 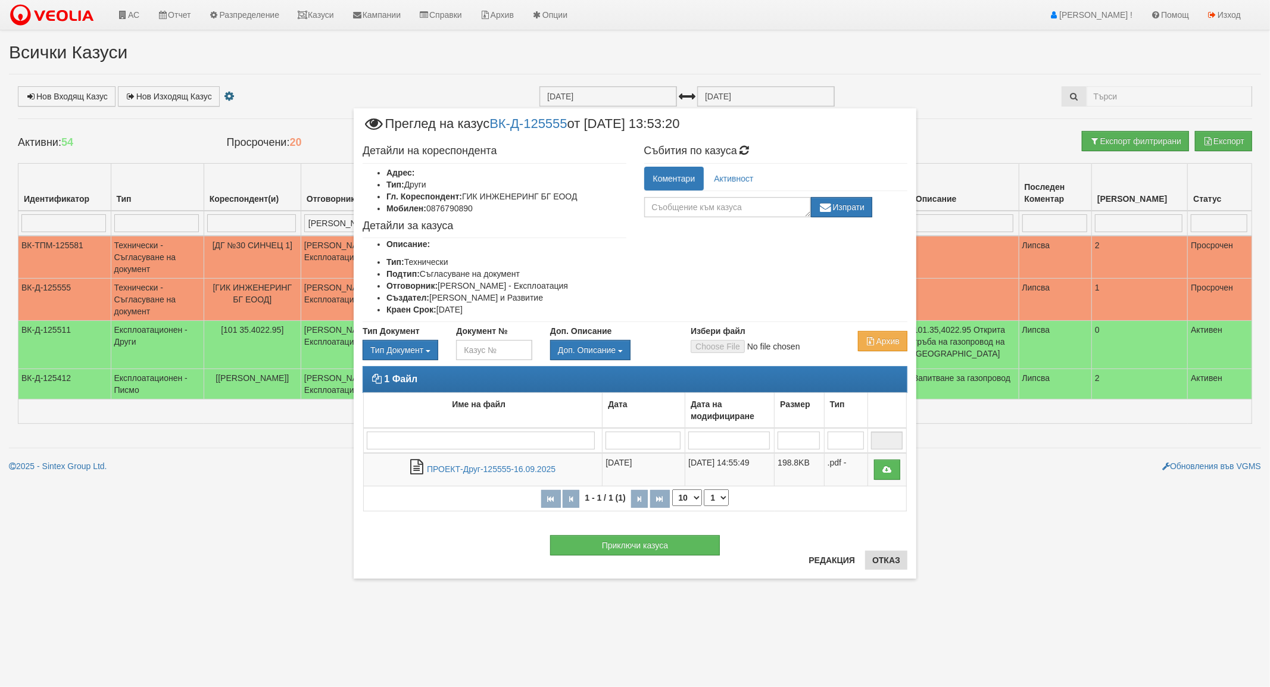 I want to click on h4: Детайли за казуса, so click(x=494, y=226).